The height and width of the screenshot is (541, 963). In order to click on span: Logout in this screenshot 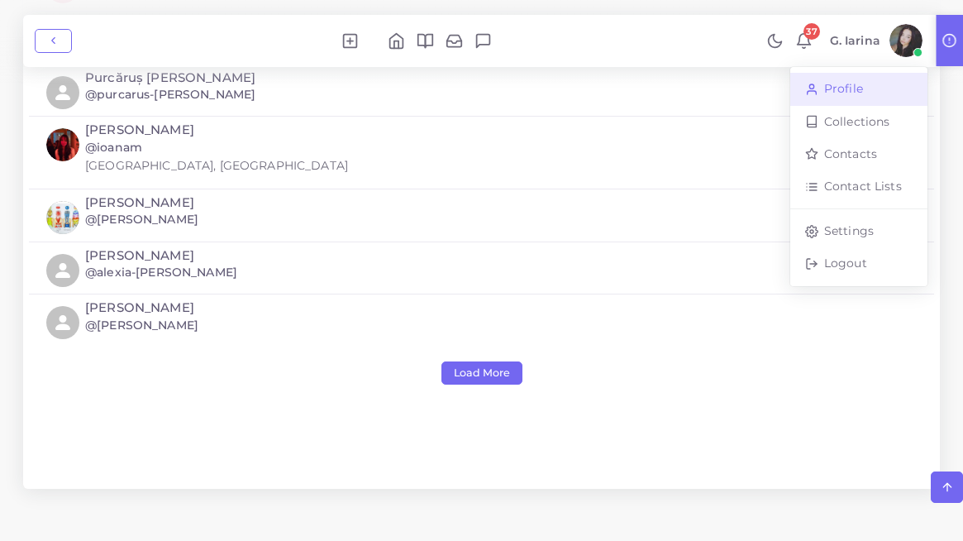, I will do `click(846, 263)`.